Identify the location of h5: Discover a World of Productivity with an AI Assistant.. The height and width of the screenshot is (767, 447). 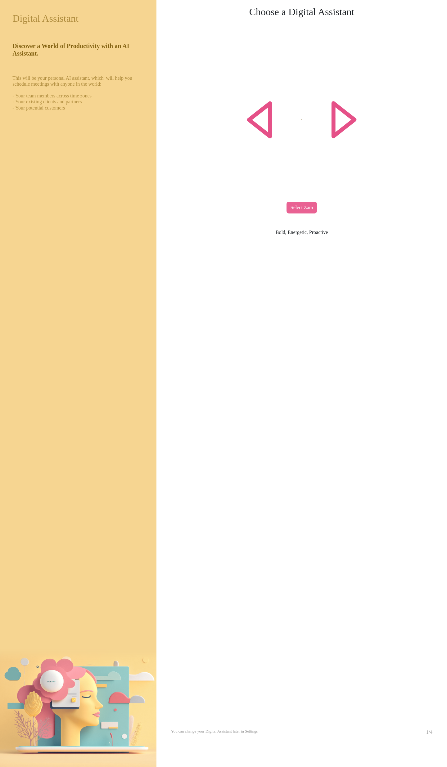
(78, 50).